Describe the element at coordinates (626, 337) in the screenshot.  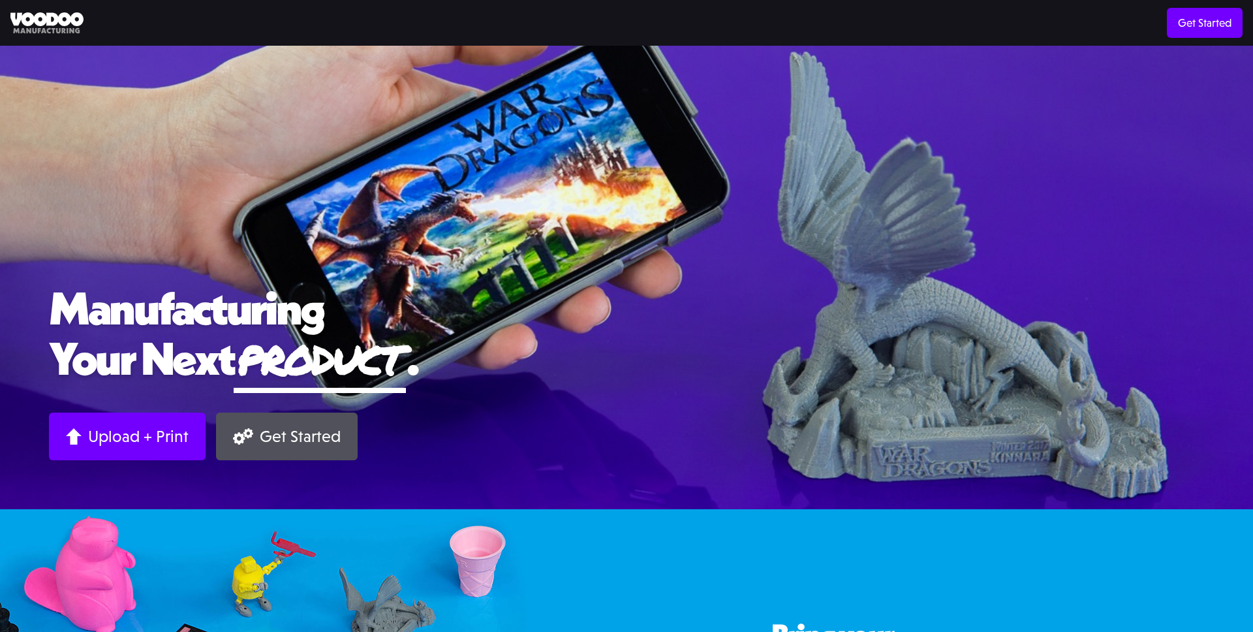
I see `h1: Manufacturing Your Next .` at that location.